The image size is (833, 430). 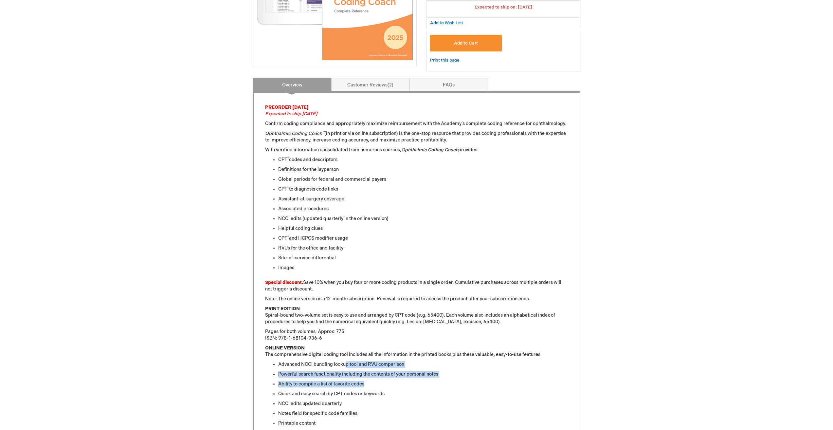 I want to click on a: FAQs, so click(x=449, y=84).